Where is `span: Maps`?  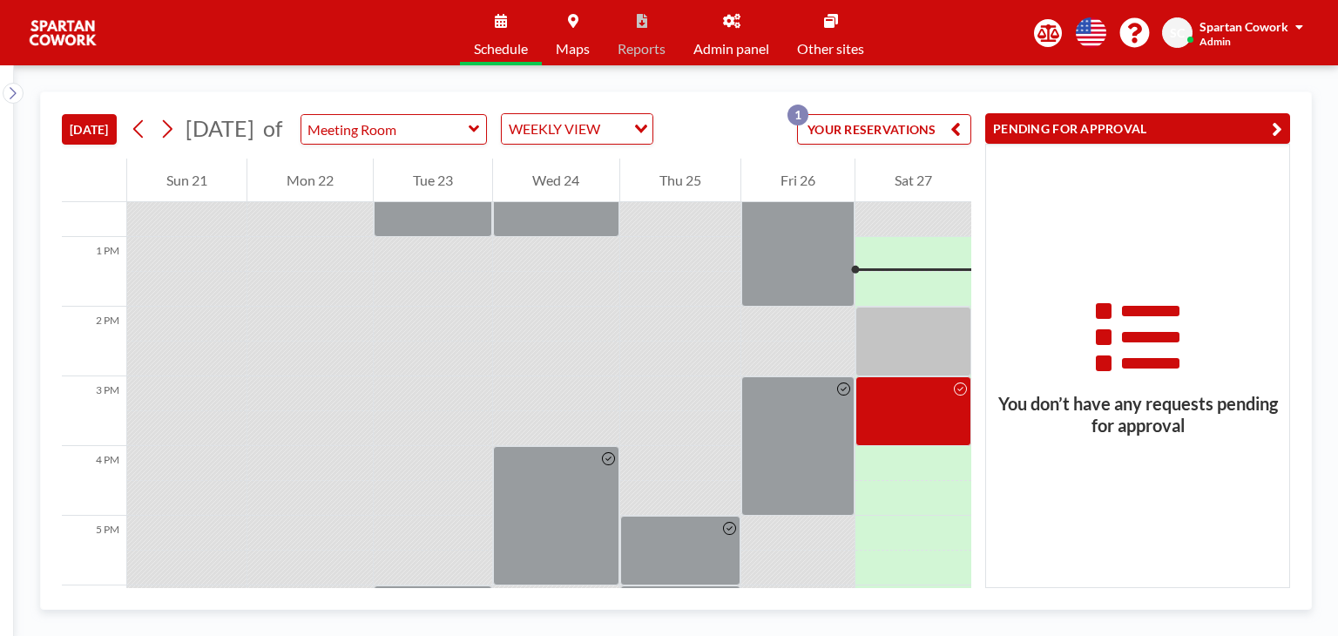
span: Maps is located at coordinates (572, 49).